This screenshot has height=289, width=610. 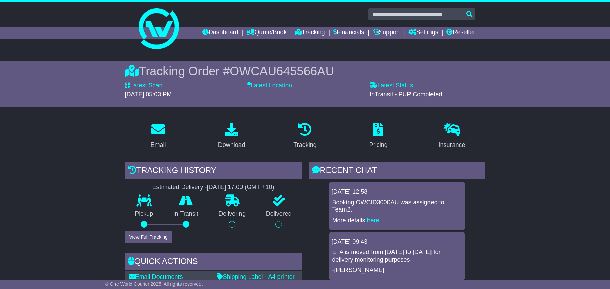 What do you see at coordinates (214, 172) in the screenshot?
I see `div: Tracking history` at bounding box center [214, 172].